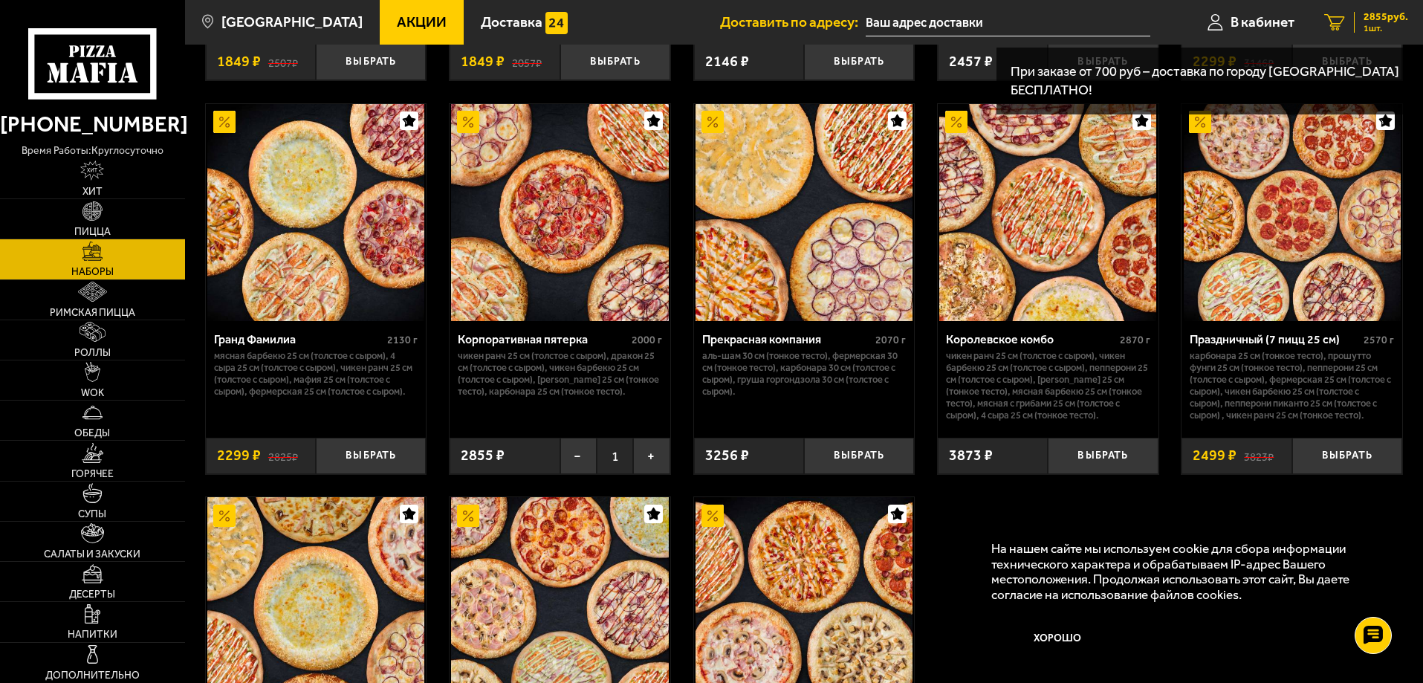 The image size is (1423, 683). I want to click on span: 2130 г, so click(402, 340).